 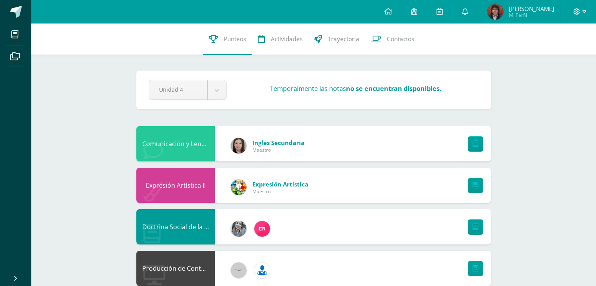 I want to click on div: Expresión Artística II, so click(x=176, y=185).